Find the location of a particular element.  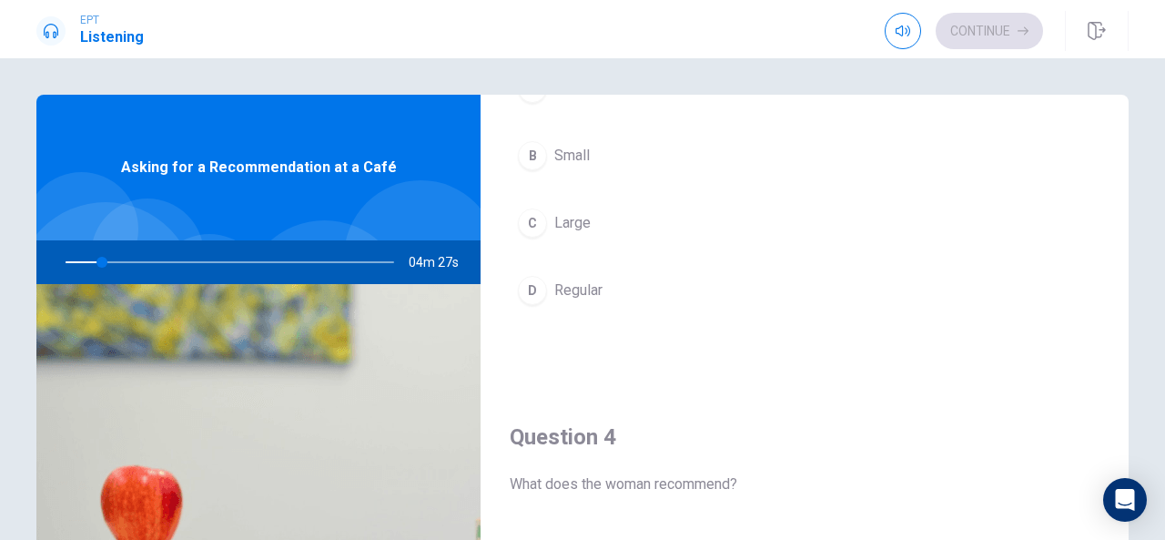

h1: Listening is located at coordinates (112, 37).